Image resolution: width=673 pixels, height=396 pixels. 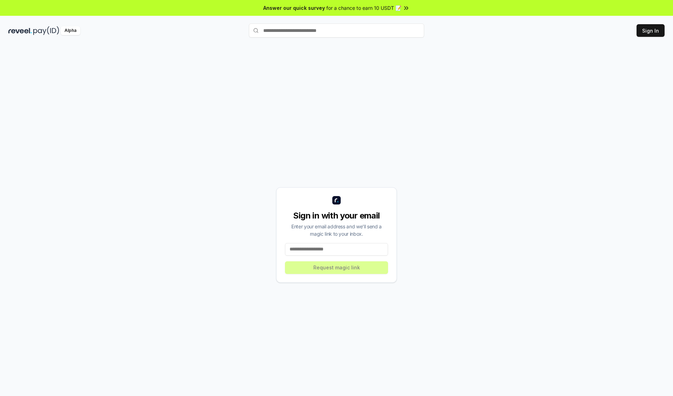 I want to click on div: Sign in with your email, so click(x=336, y=215).